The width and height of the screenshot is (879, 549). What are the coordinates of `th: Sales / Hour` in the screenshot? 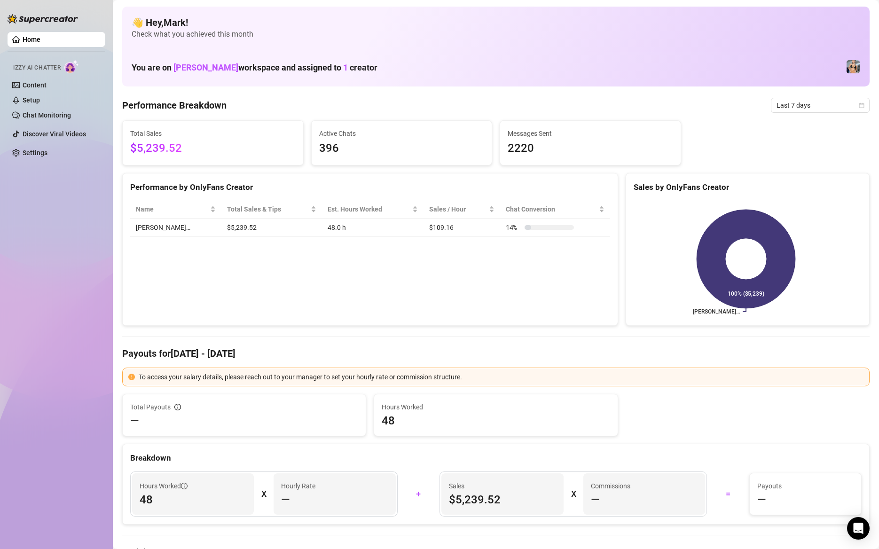 It's located at (462, 209).